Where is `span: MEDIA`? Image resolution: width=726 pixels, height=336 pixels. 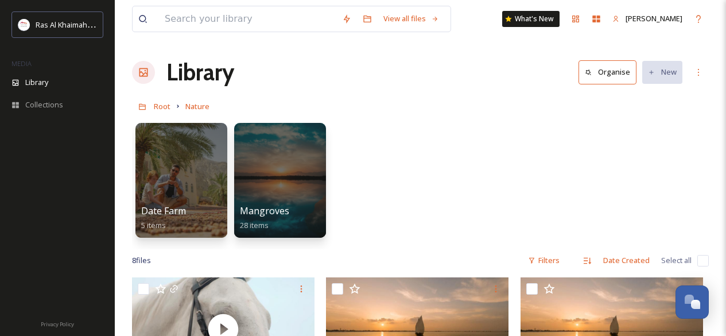
span: MEDIA is located at coordinates (21, 63).